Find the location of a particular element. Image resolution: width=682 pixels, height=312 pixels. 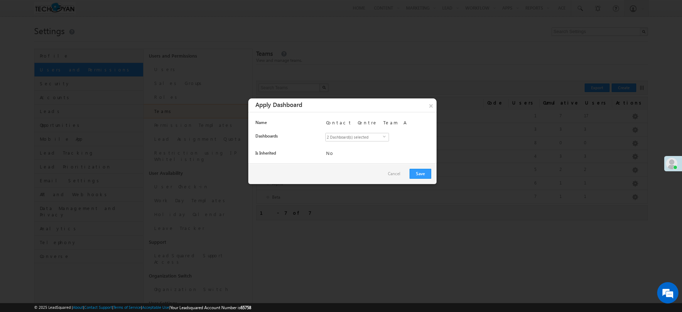

a: Cancel is located at coordinates (396, 174).